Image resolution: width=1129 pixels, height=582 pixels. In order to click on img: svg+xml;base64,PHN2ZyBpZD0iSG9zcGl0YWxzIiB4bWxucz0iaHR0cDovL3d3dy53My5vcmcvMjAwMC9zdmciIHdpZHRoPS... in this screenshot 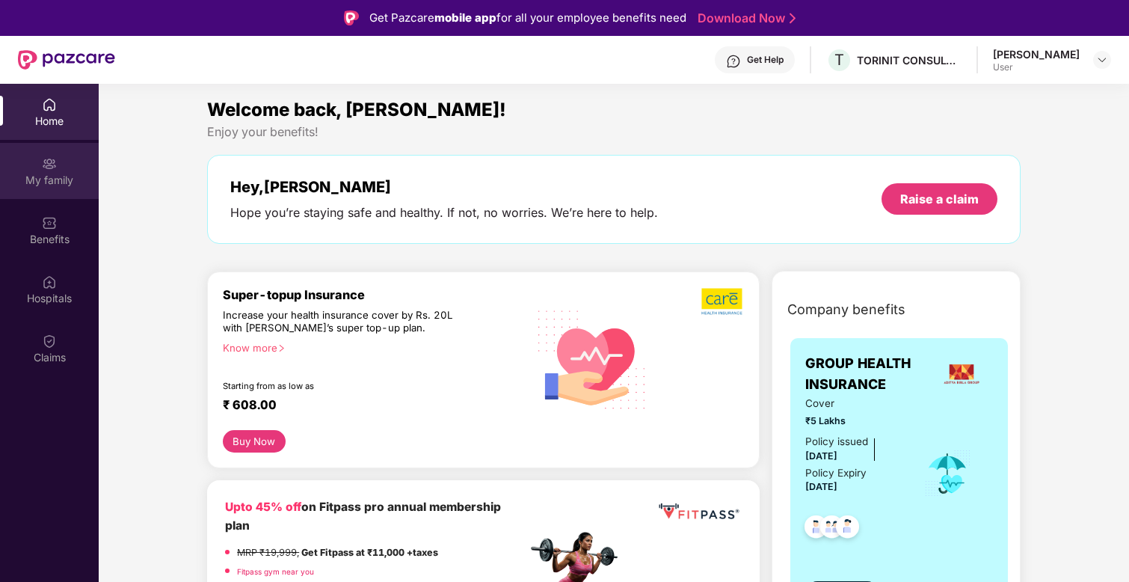, I will do `click(49, 282)`.